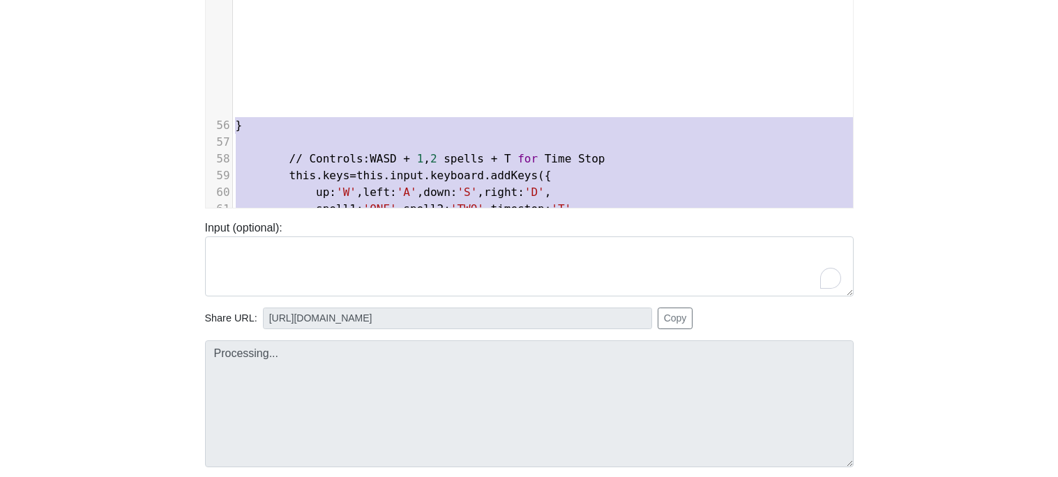  What do you see at coordinates (346, 192) in the screenshot?
I see `span: 'W'` at bounding box center [346, 192].